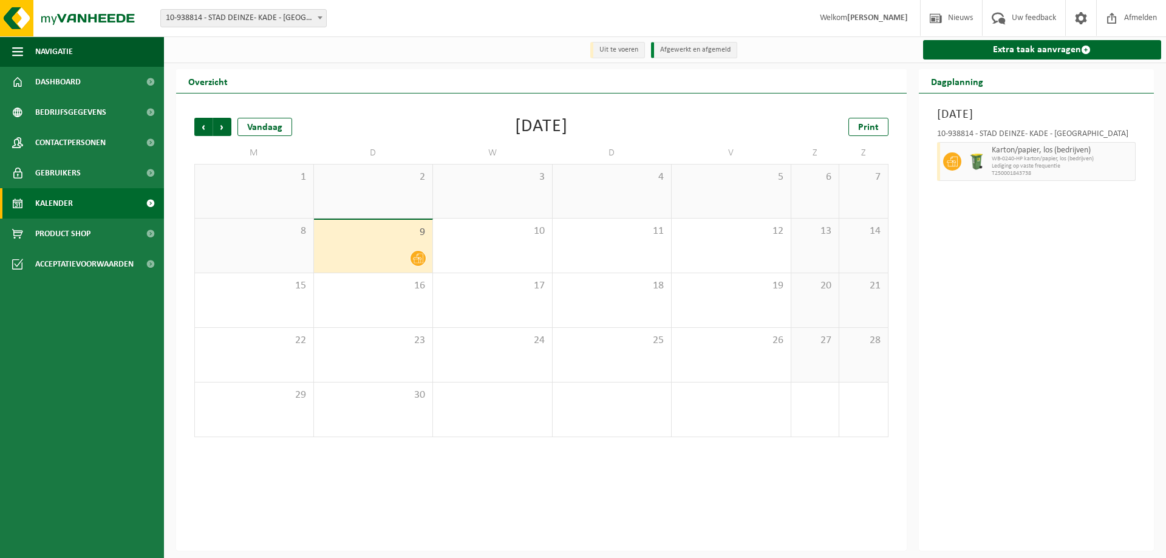 The height and width of the screenshot is (558, 1166). I want to click on span: Gebruikers, so click(58, 173).